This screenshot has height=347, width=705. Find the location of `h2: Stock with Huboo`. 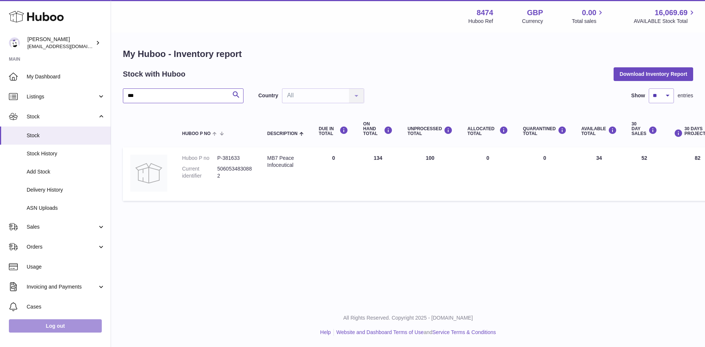

h2: Stock with Huboo is located at coordinates (154, 74).